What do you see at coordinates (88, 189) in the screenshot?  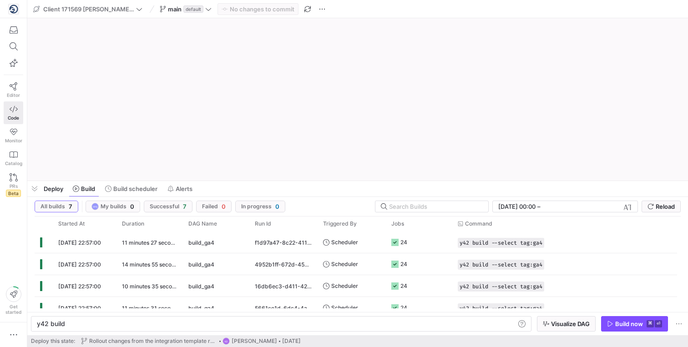 I see `span: Build` at bounding box center [88, 189].